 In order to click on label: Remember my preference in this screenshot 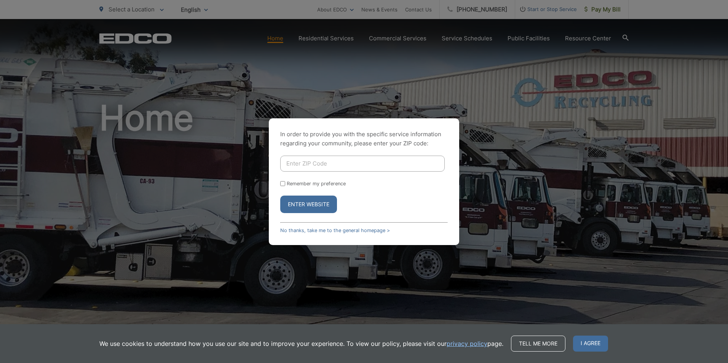, I will do `click(316, 184)`.